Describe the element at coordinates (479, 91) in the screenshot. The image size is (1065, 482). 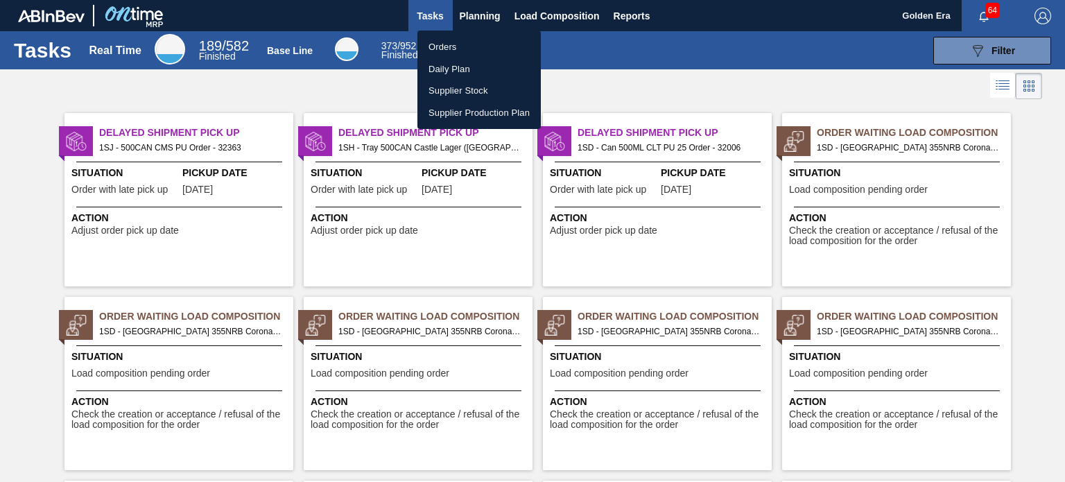
I see `li: Supplier Stock` at that location.